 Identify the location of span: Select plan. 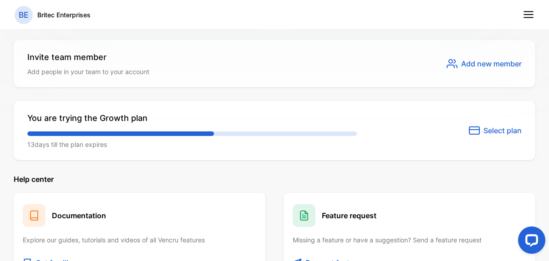
(503, 131).